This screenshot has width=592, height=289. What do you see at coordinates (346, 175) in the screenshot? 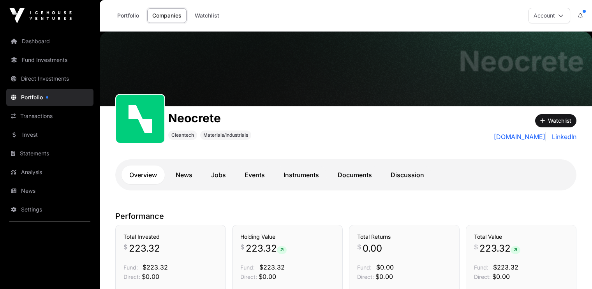
I see `nav: Tabs` at bounding box center [346, 175].